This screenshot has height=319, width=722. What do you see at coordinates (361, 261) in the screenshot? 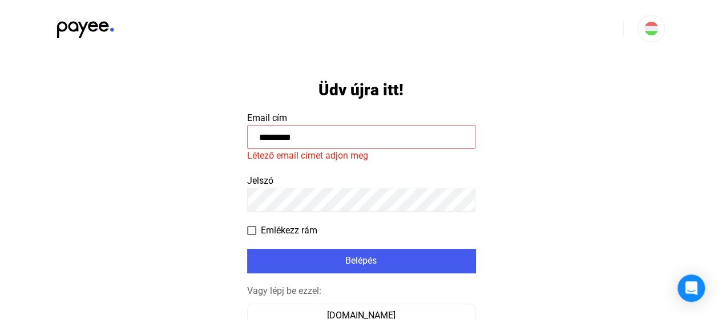
I see `button: Belépés` at bounding box center [361, 261].